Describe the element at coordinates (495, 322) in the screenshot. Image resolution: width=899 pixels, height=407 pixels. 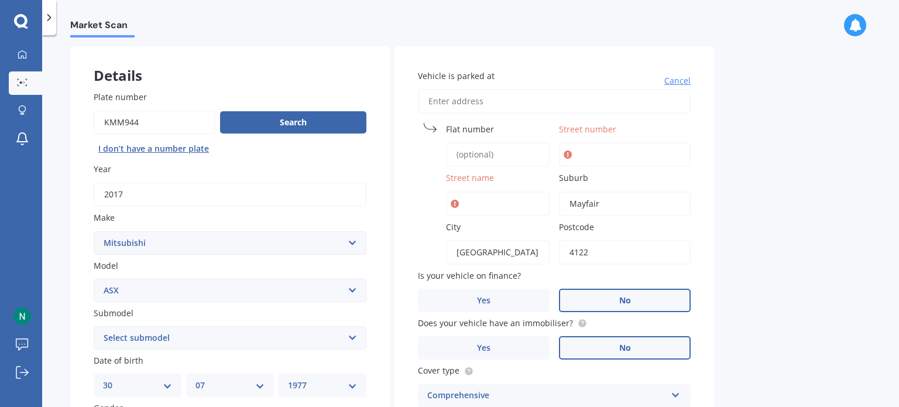
I see `span: Does your vehicle have an immobiliser?` at that location.